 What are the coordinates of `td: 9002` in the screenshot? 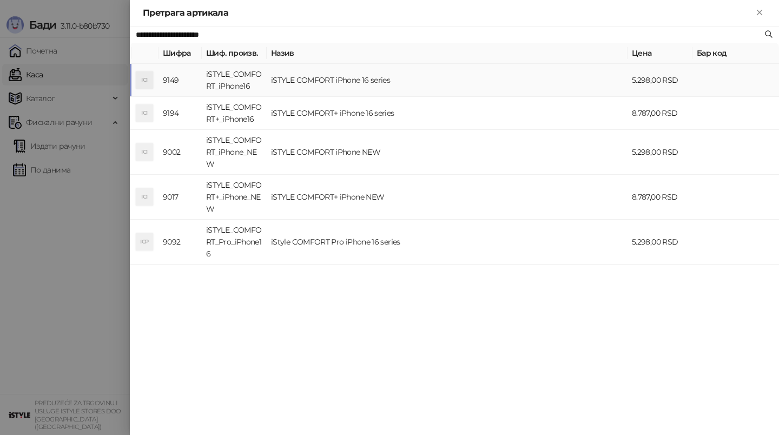 It's located at (180, 152).